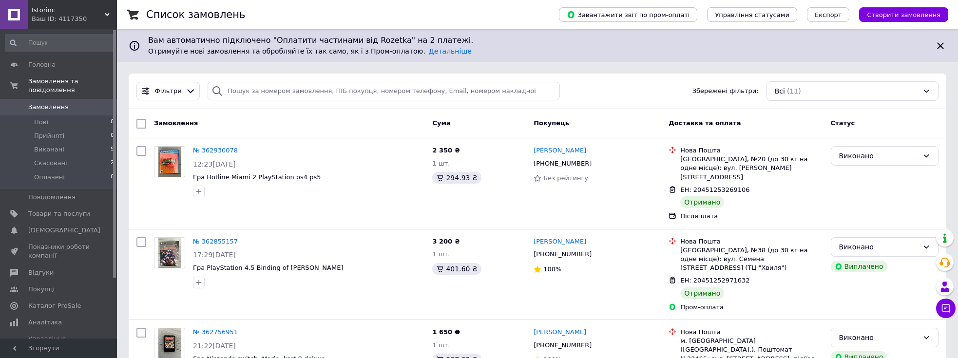 Image resolution: width=958 pixels, height=358 pixels. I want to click on span: Прийняті, so click(49, 136).